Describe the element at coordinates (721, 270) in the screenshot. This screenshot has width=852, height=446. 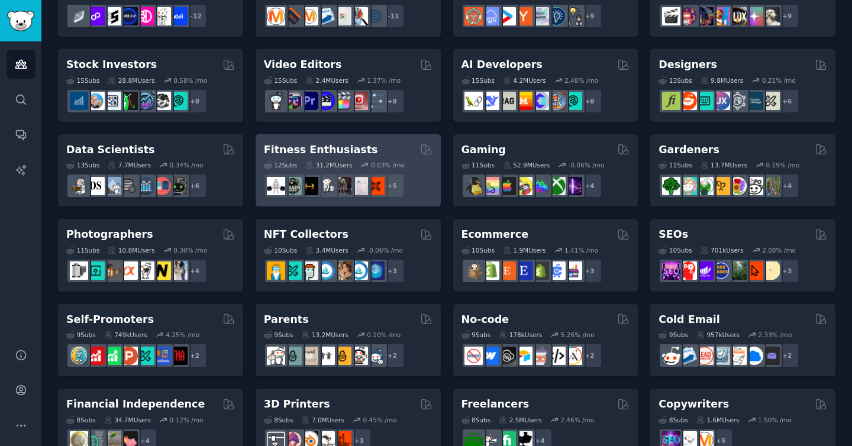
I see `img: SEO_cases` at that location.